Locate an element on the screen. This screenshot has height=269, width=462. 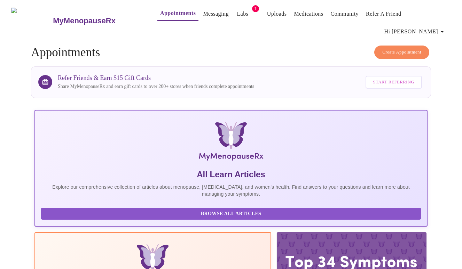
button: Browse All Articles is located at coordinates (231, 214).